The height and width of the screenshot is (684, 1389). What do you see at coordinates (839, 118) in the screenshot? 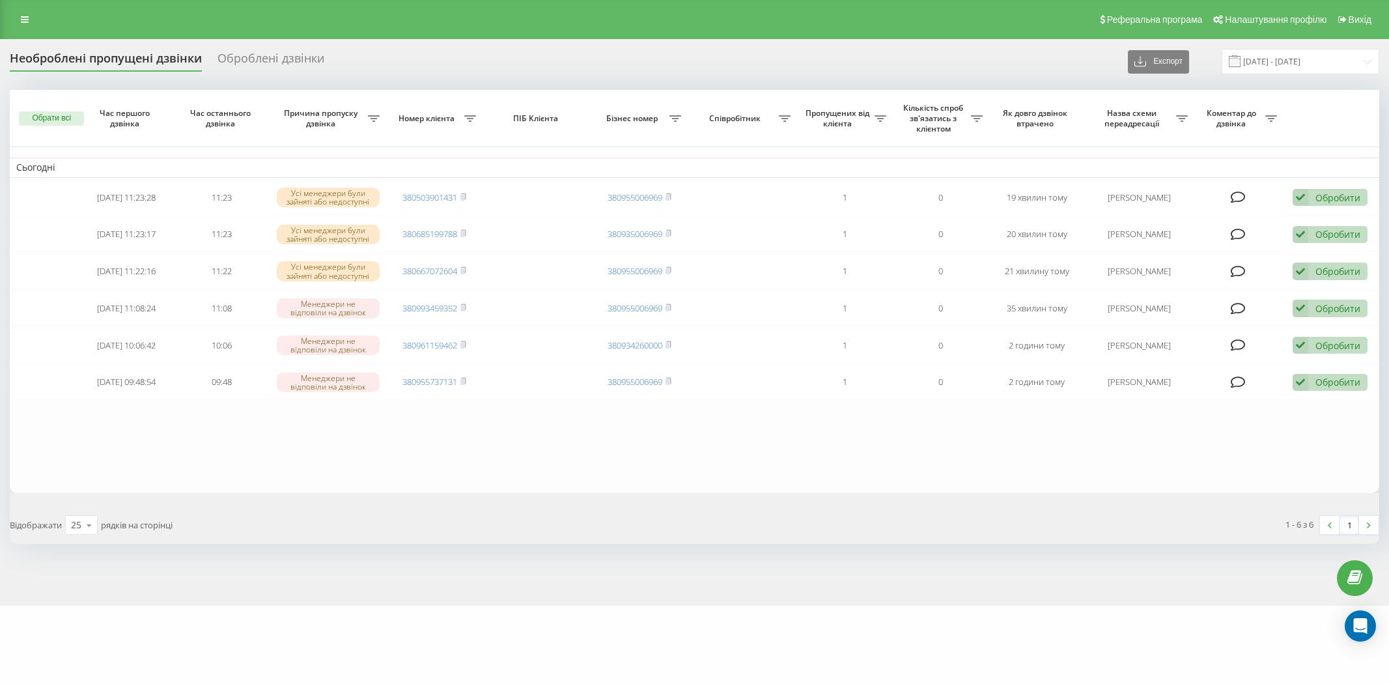
I see `span: Пропущених від клієнта` at bounding box center [839, 118].